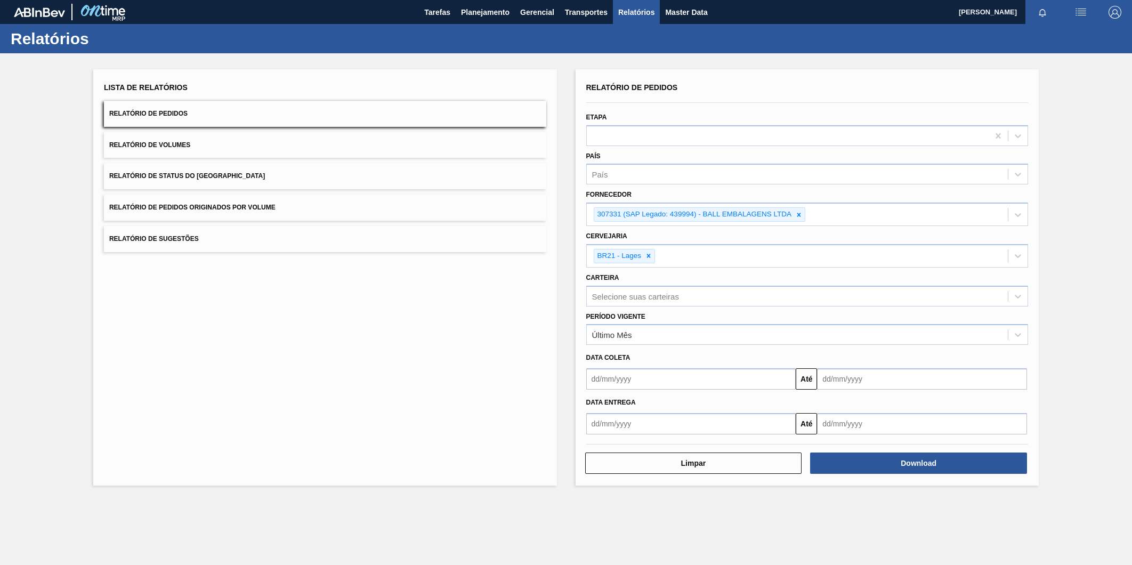 Image resolution: width=1132 pixels, height=565 pixels. Describe the element at coordinates (145, 87) in the screenshot. I see `span: Lista de Relatórios` at that location.